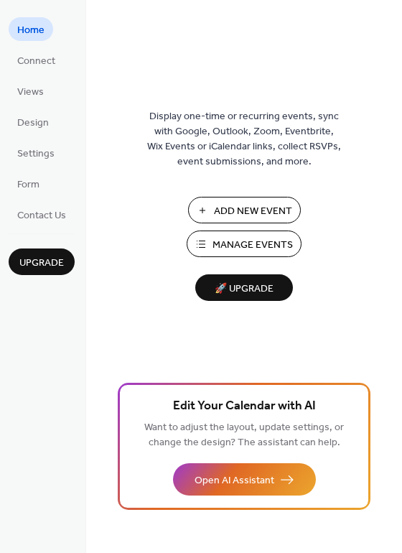  I want to click on span: Manage Events, so click(253, 245).